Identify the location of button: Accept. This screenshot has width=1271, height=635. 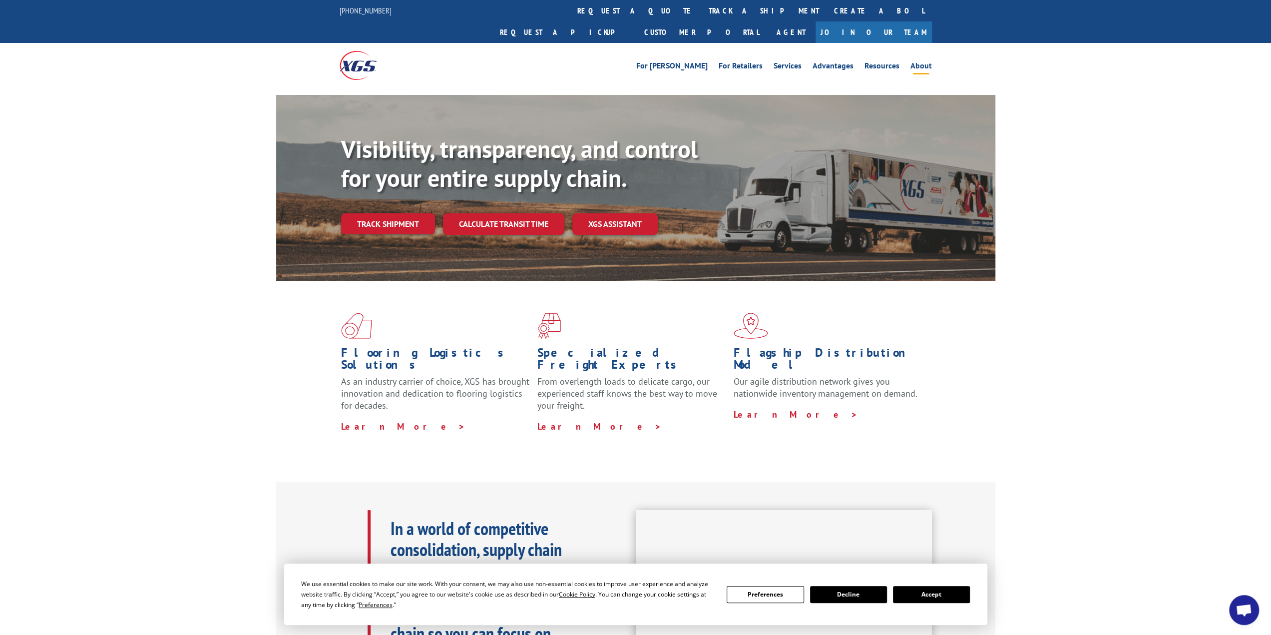
(932, 594).